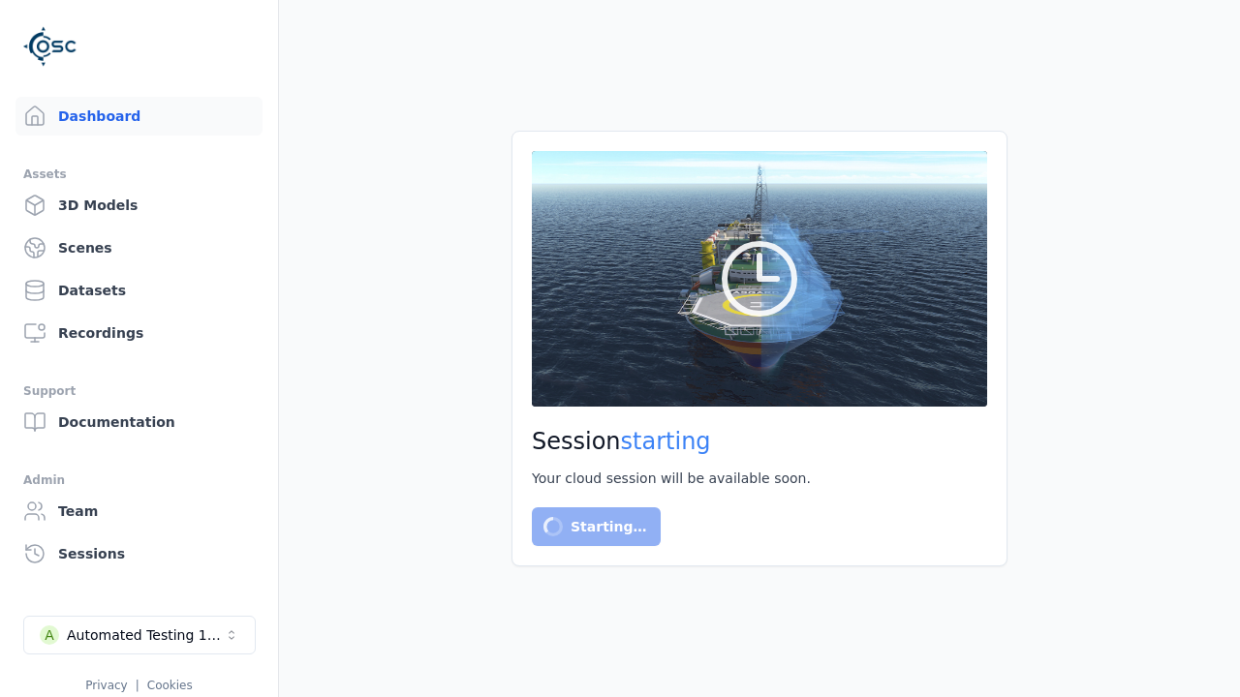 This screenshot has width=1240, height=697. What do you see at coordinates (139, 174) in the screenshot?
I see `div: Assets` at bounding box center [139, 174].